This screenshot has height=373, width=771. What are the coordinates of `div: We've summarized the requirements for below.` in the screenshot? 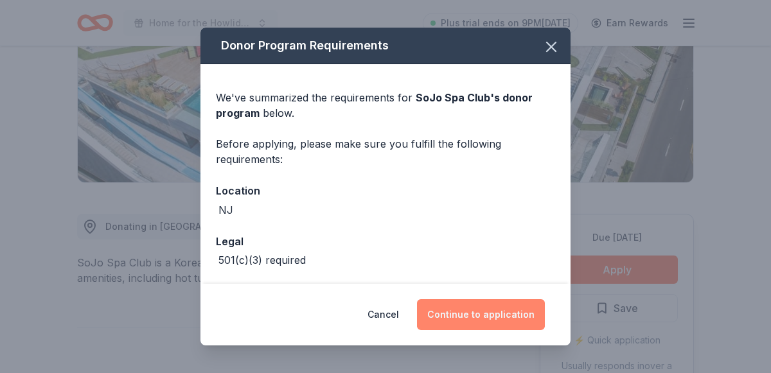 It's located at (385, 105).